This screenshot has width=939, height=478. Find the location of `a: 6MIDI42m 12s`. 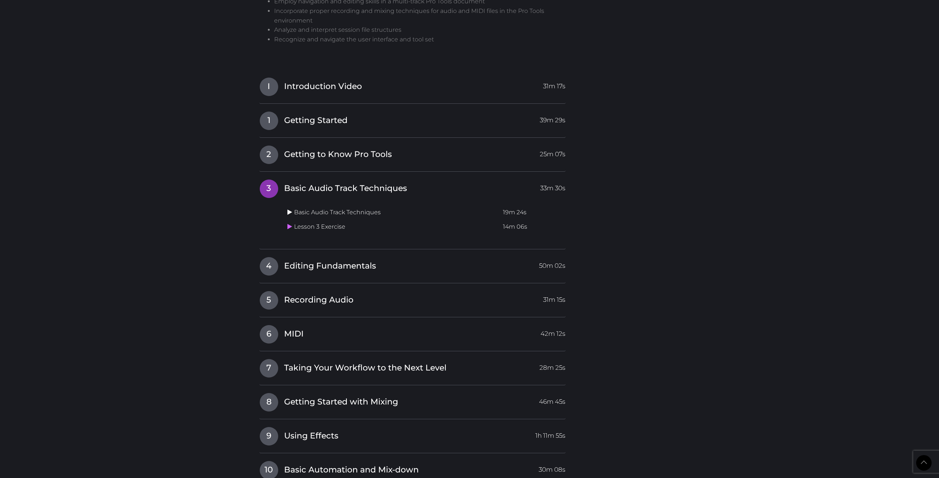

a: 6MIDI42m 12s is located at coordinates (413, 332).